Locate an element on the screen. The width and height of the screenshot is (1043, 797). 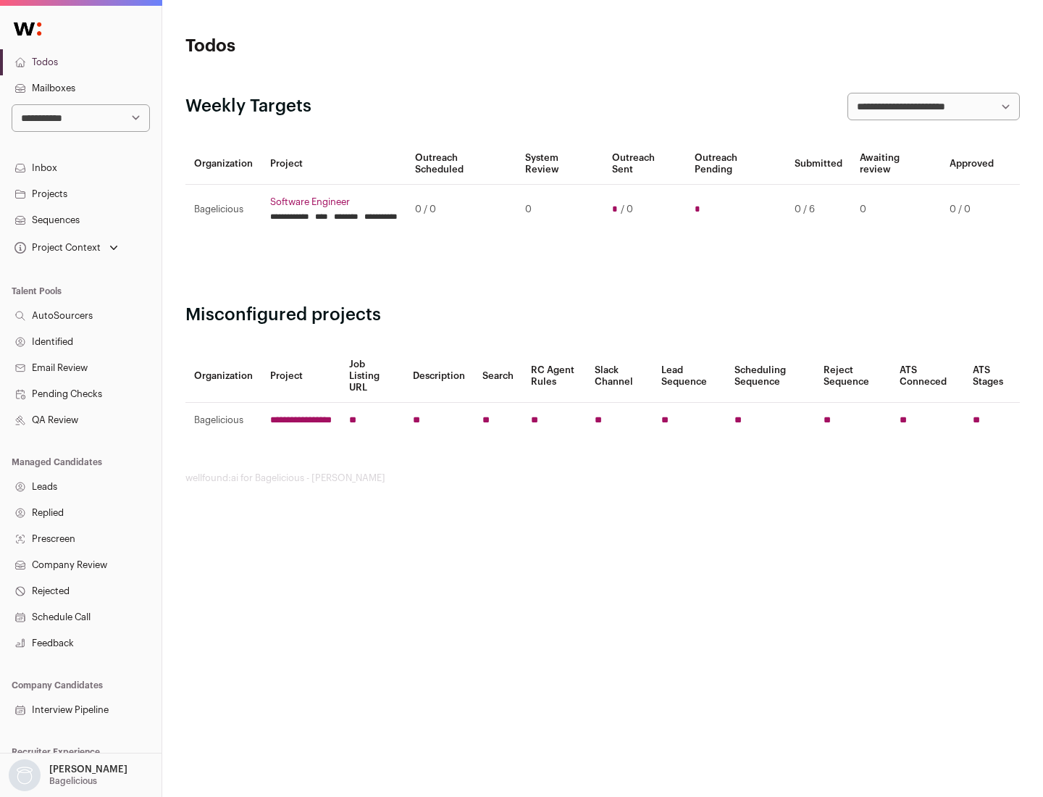
img: nopic.png is located at coordinates (25, 775).